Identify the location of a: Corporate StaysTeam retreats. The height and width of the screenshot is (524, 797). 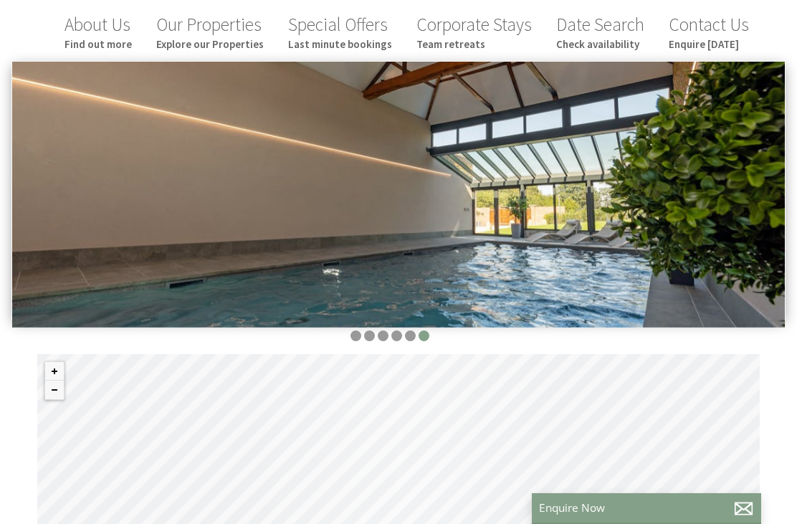
(473, 32).